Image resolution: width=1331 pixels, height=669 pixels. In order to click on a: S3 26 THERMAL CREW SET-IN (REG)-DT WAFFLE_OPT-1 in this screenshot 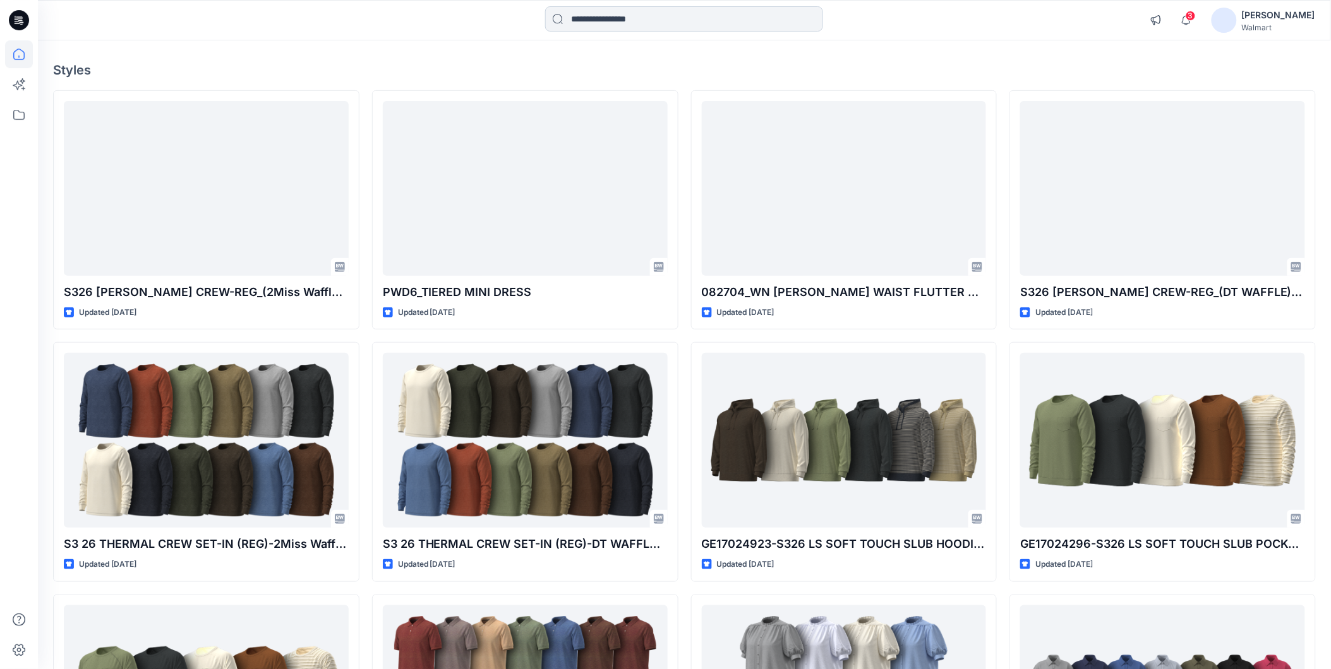, I will do `click(525, 440)`.